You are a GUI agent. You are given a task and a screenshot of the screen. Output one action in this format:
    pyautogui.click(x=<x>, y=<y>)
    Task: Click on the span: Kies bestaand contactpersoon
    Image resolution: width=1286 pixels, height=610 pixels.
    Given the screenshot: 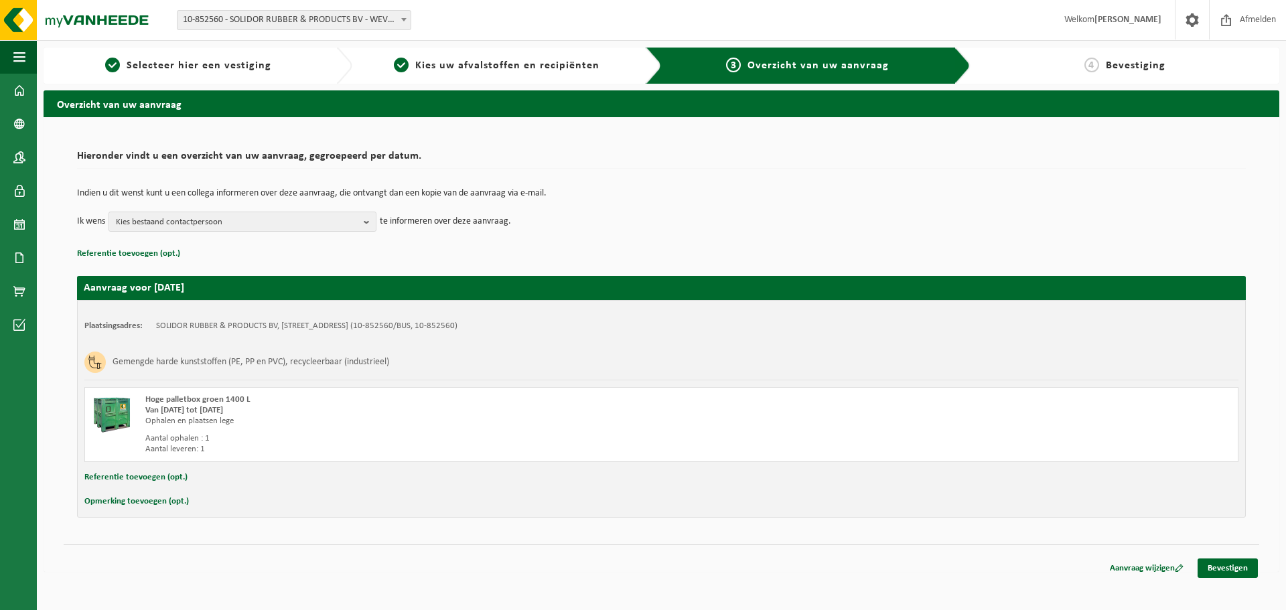 What is the action you would take?
    pyautogui.click(x=237, y=222)
    